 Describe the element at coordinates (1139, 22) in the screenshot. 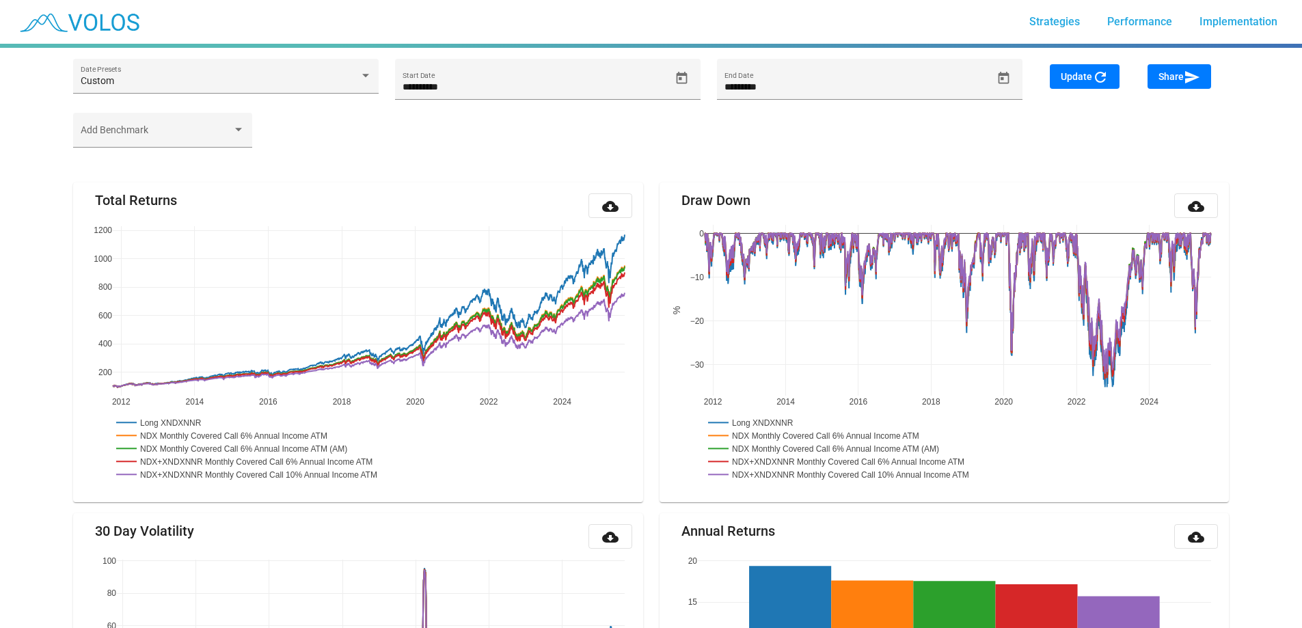

I see `a: Performance` at that location.